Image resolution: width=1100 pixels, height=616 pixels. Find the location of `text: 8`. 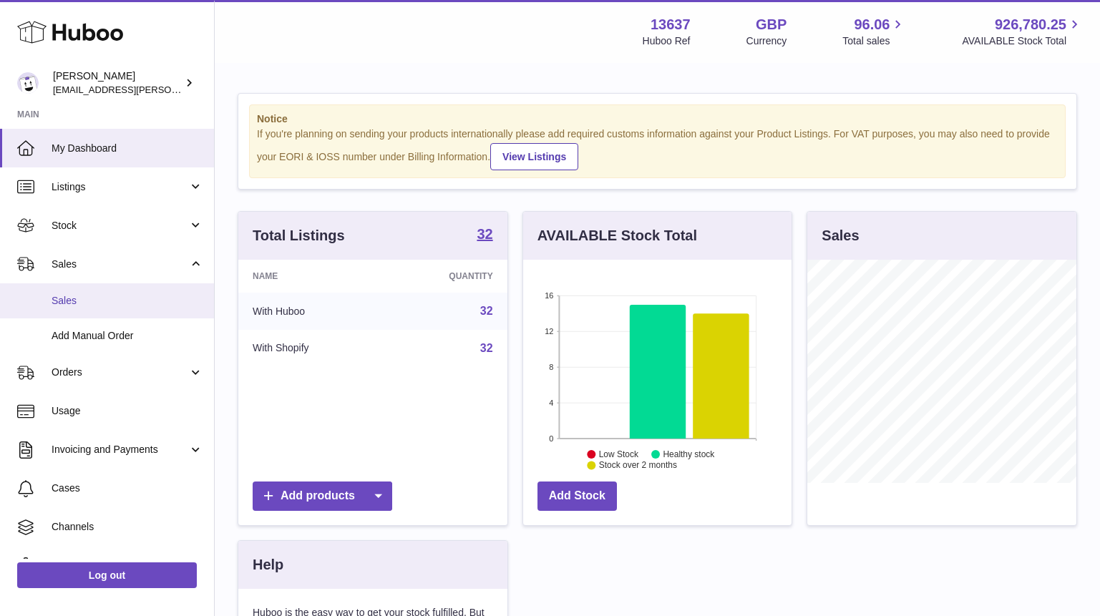

text: 8 is located at coordinates (551, 367).